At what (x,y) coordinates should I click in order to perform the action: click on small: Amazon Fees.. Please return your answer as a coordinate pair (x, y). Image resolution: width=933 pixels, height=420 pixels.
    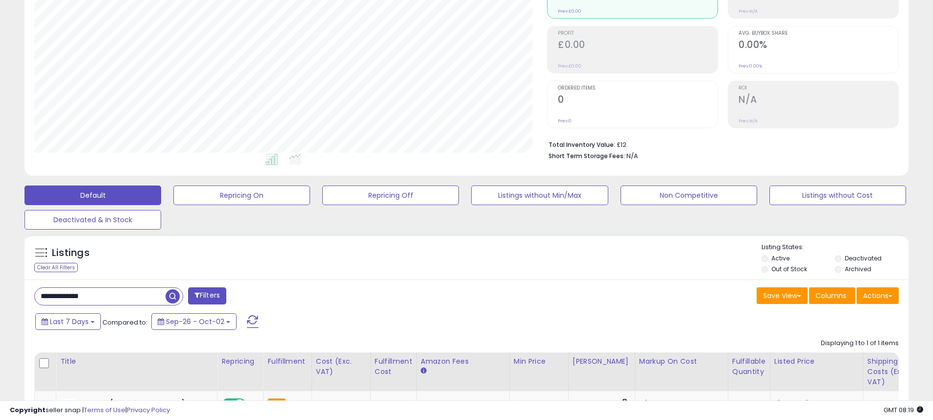
    Looking at the image, I should click on (423, 371).